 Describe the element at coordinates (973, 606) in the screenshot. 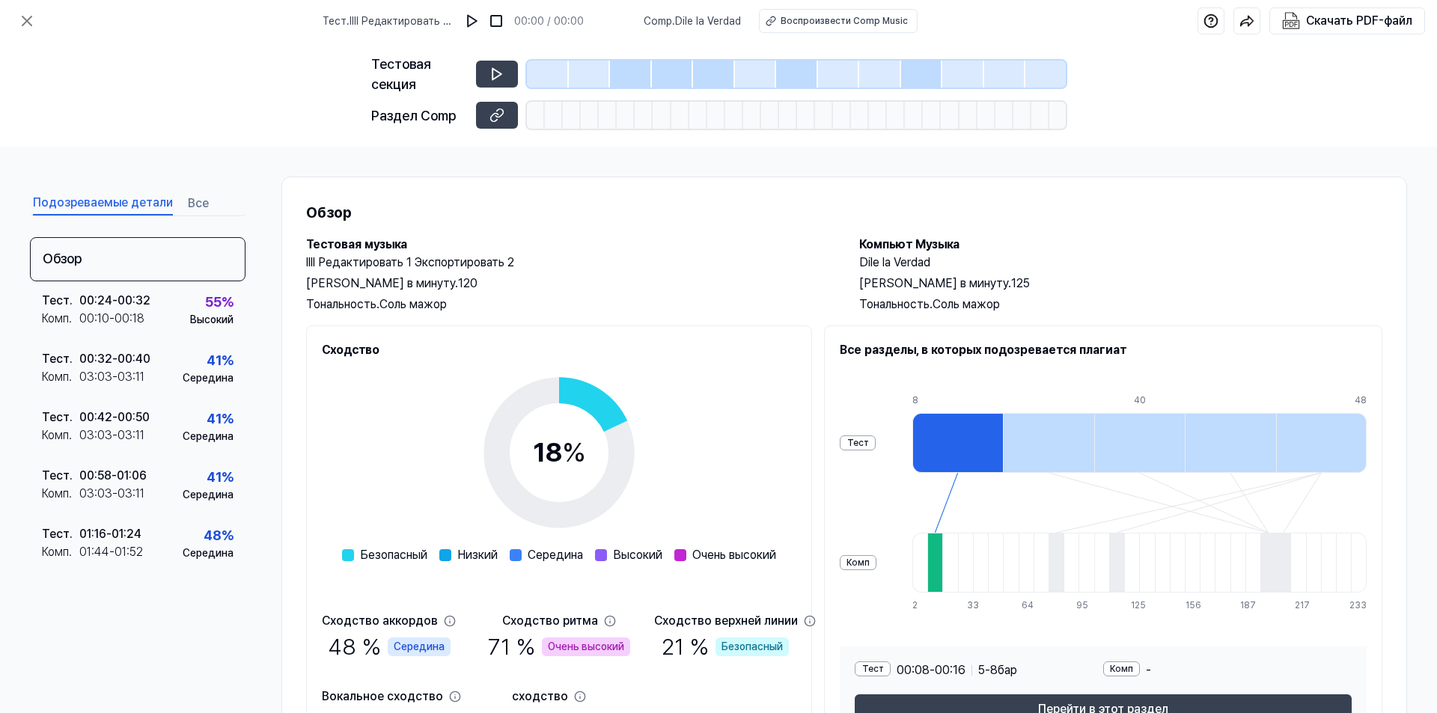

I see `font: 33` at that location.